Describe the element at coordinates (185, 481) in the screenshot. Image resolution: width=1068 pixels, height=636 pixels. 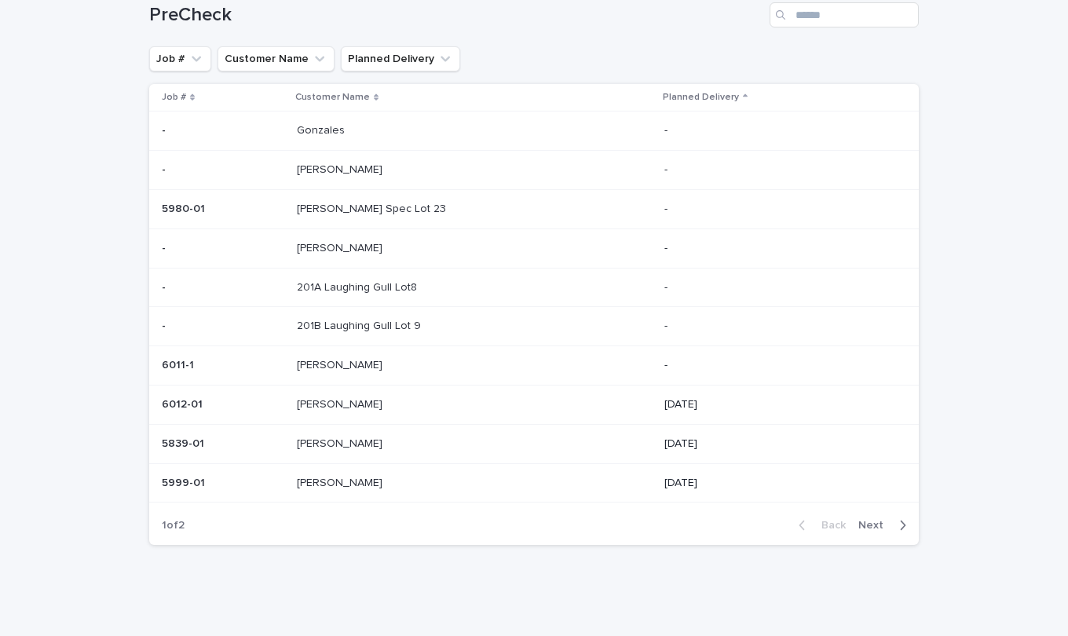
I see `p: 5999-01` at that location.